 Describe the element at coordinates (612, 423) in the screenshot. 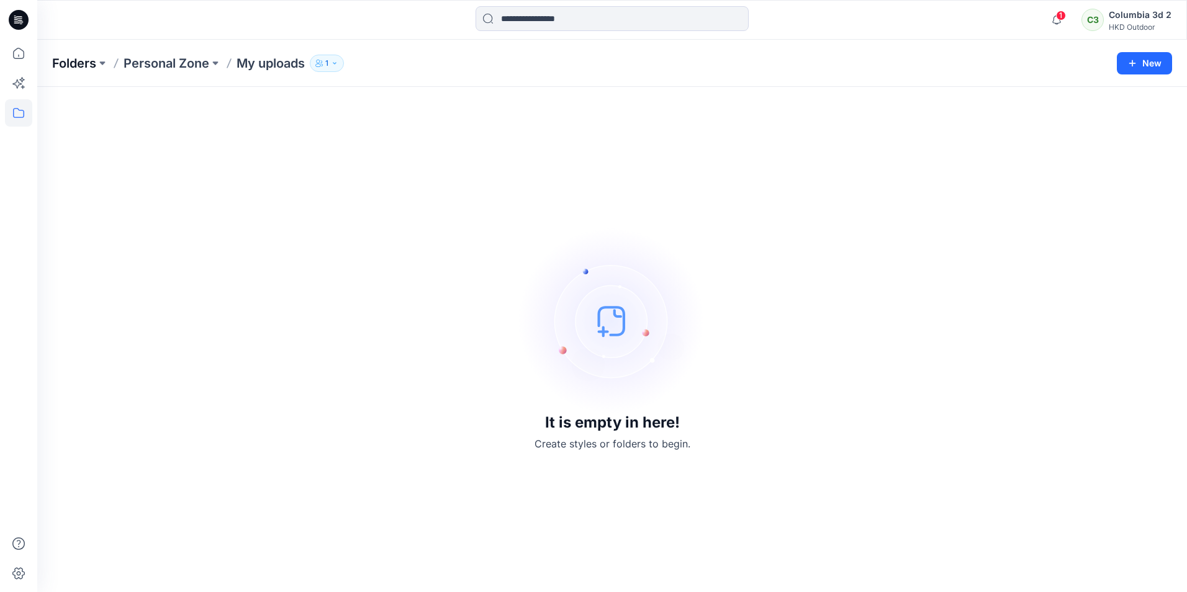

I see `h3: It is empty in here!` at that location.